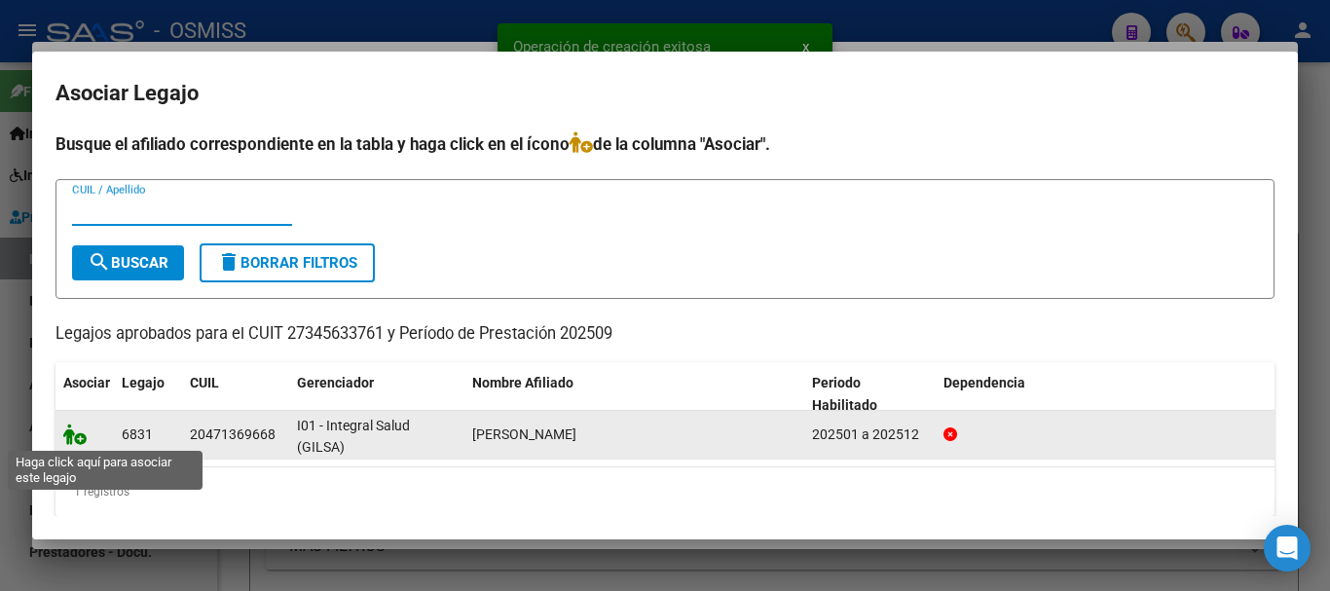  Describe the element at coordinates (869, 394) in the screenshot. I see `datatable-header-cell: Periodo Habilitado` at that location.